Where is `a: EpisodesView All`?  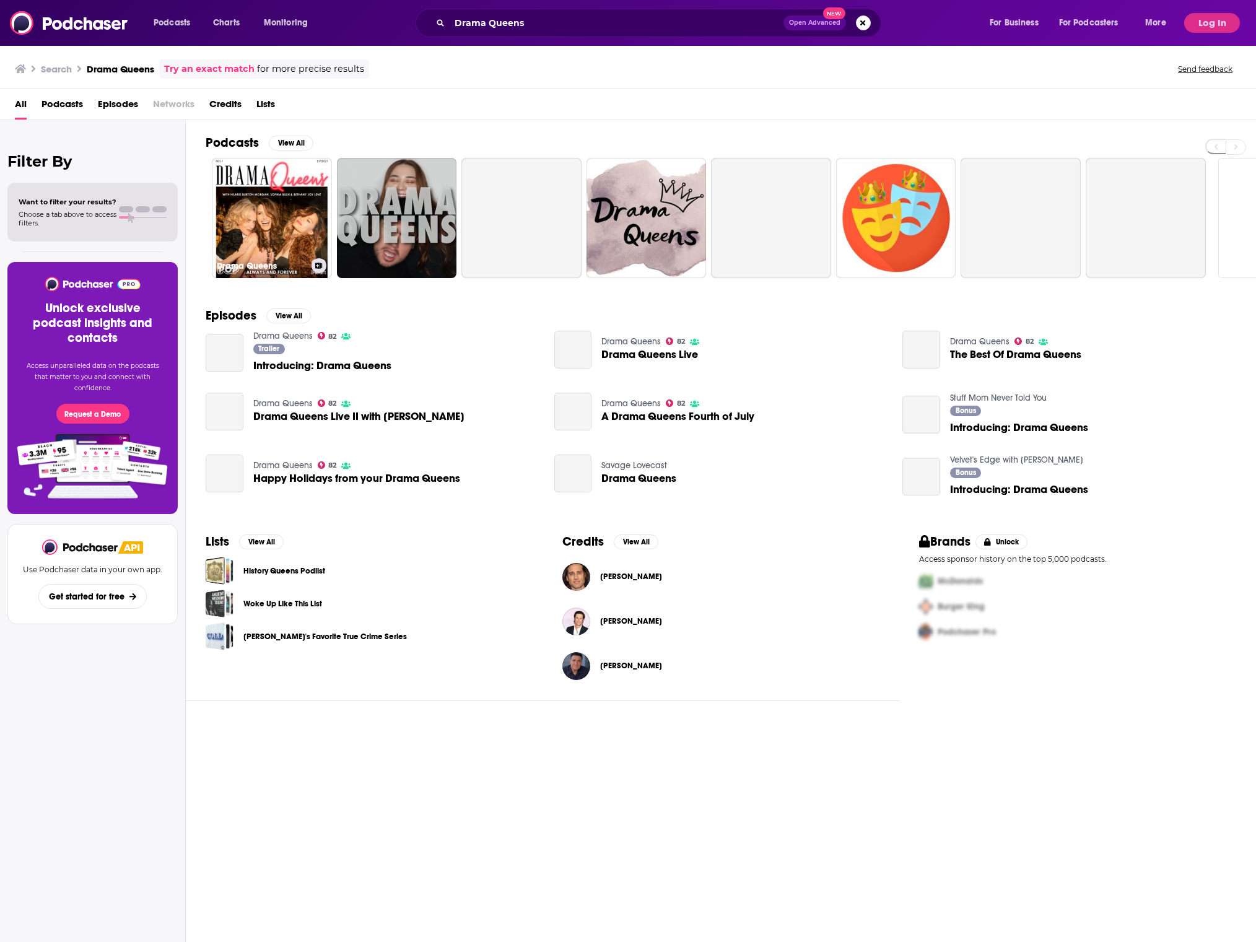
a: EpisodesView All is located at coordinates (258, 315).